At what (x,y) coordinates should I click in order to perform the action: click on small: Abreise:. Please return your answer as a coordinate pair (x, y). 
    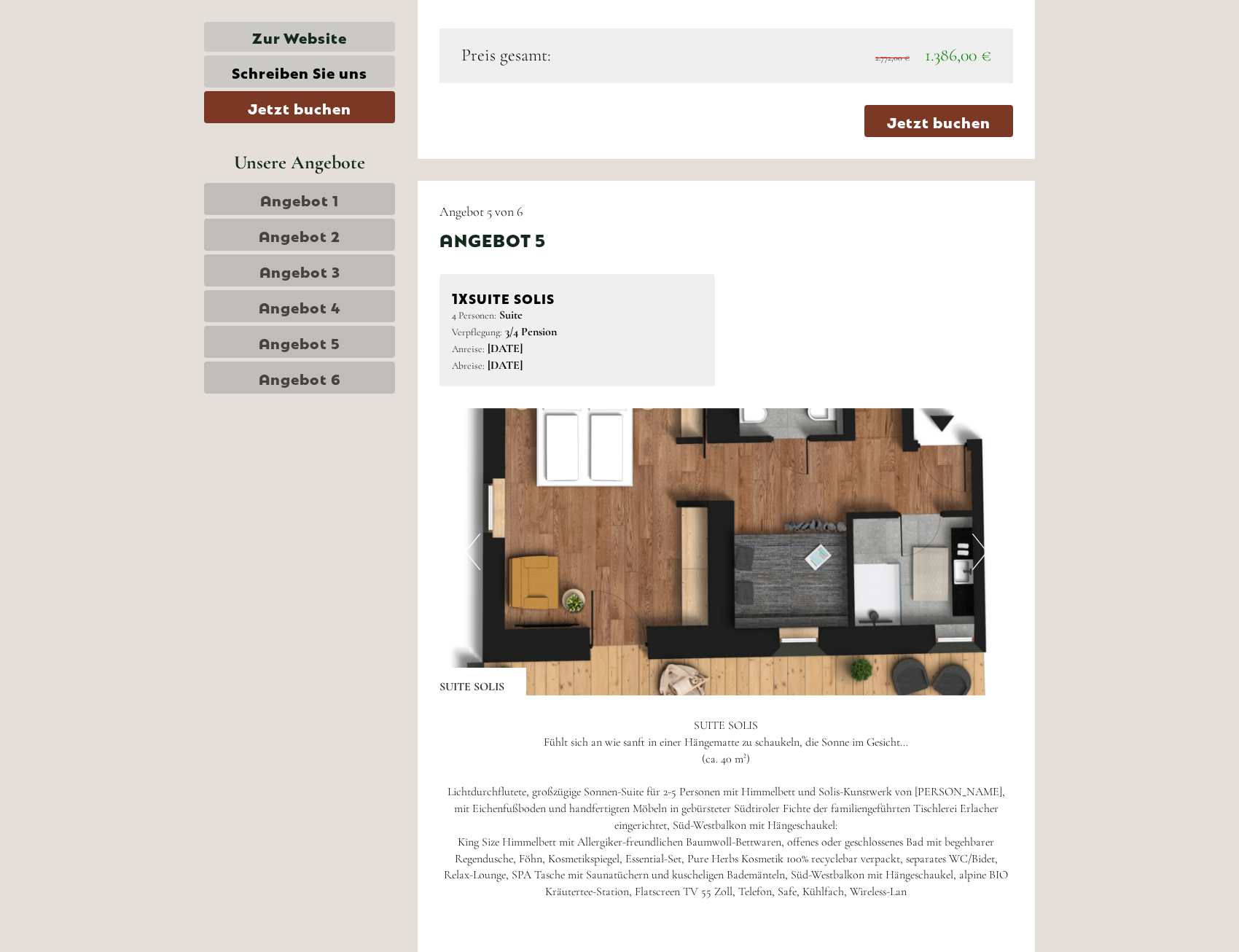
    Looking at the image, I should click on (468, 365).